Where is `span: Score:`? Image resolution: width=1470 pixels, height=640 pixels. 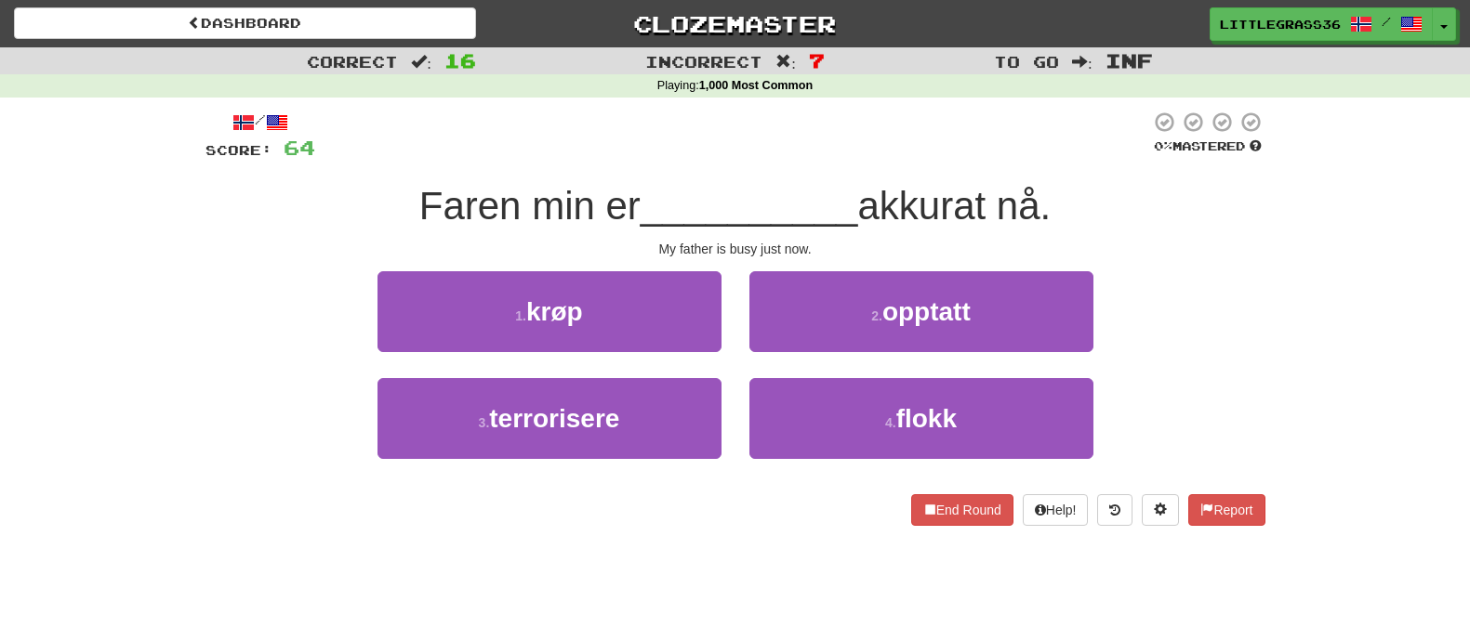
span: Score: is located at coordinates (239, 150).